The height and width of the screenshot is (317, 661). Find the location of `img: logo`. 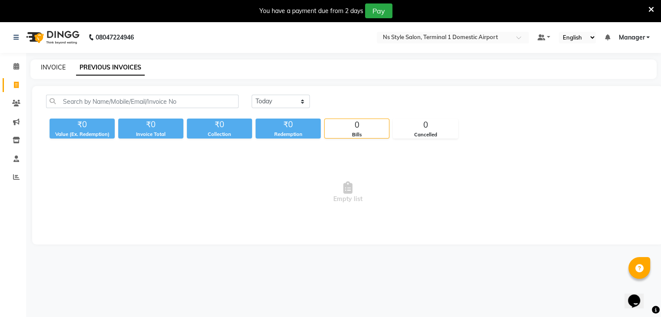

img: logo is located at coordinates (52, 37).